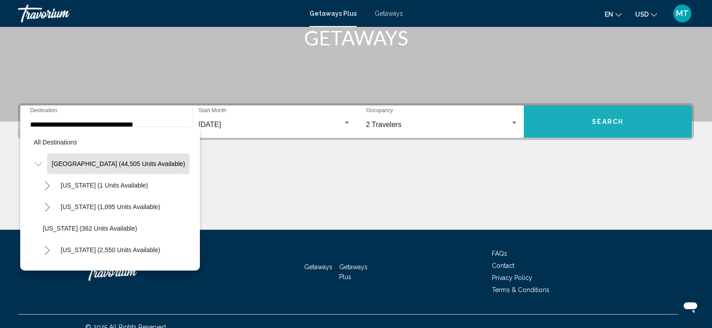 The image size is (712, 328). I want to click on span: en, so click(608, 14).